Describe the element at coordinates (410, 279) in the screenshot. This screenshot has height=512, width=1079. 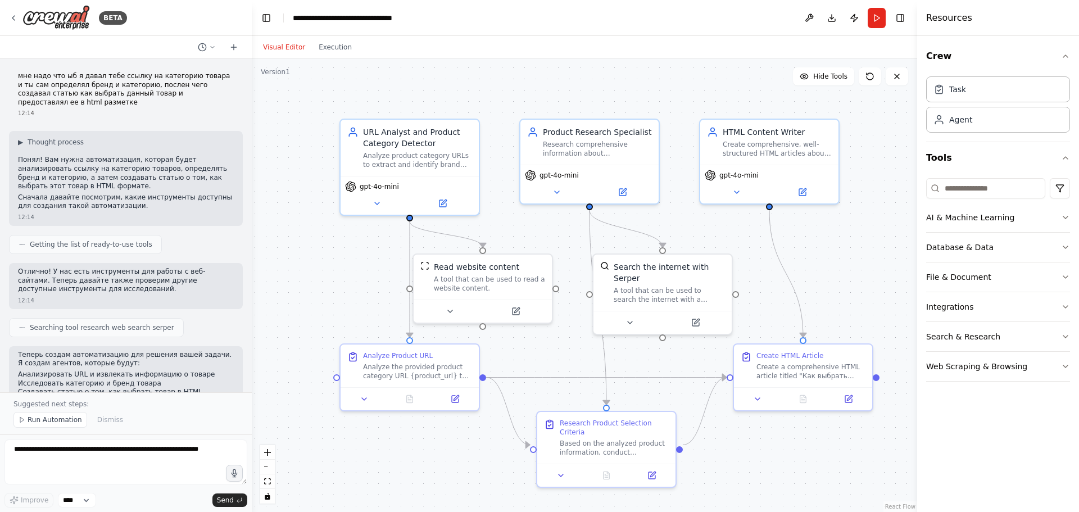
I see `g: Edge from f5a1cd1d-44a6-4ccd-a367-8b08d6315e6a to 46148098-61d4-416c-8342-9013fe64d309` at that location.